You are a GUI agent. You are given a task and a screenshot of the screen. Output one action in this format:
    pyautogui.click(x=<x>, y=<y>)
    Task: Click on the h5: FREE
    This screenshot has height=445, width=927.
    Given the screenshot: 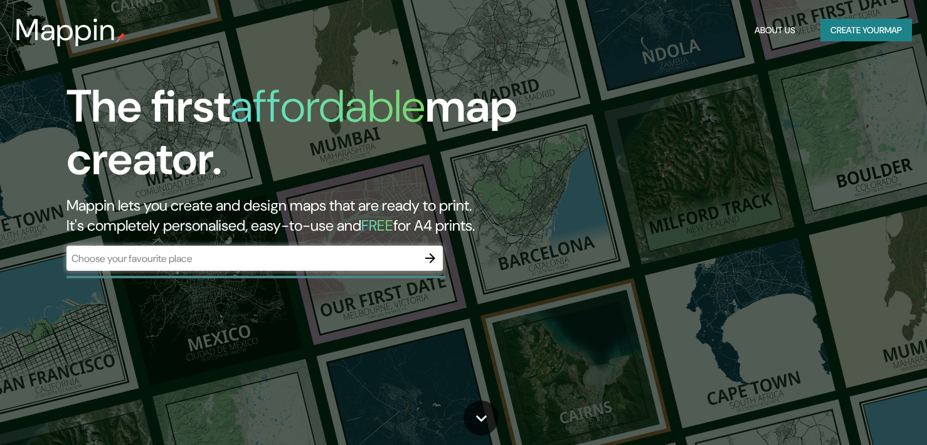 What is the action you would take?
    pyautogui.click(x=377, y=225)
    